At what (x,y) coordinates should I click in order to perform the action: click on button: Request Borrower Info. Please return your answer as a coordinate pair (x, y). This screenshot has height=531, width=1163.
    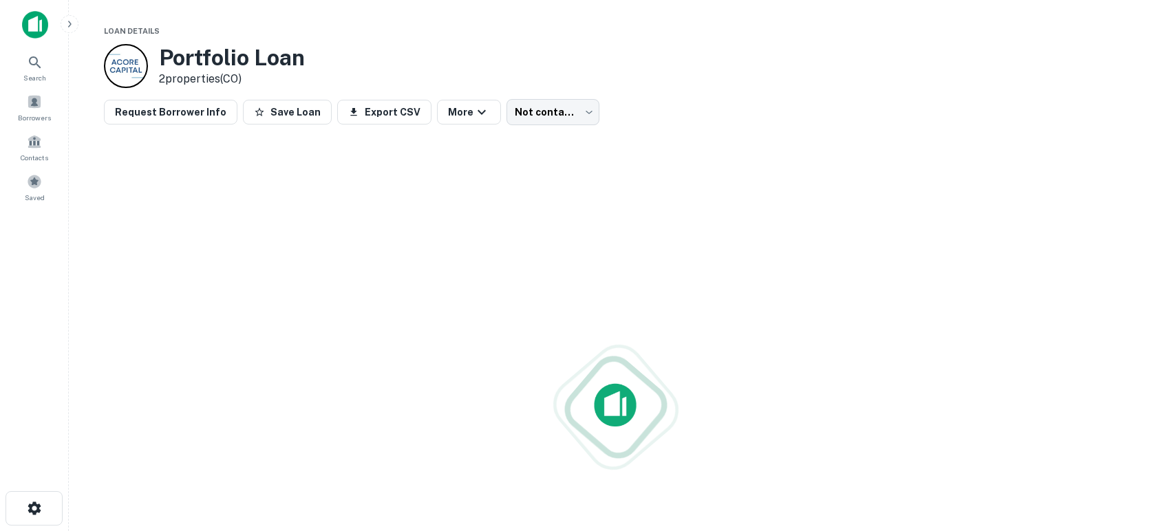
    Looking at the image, I should click on (171, 112).